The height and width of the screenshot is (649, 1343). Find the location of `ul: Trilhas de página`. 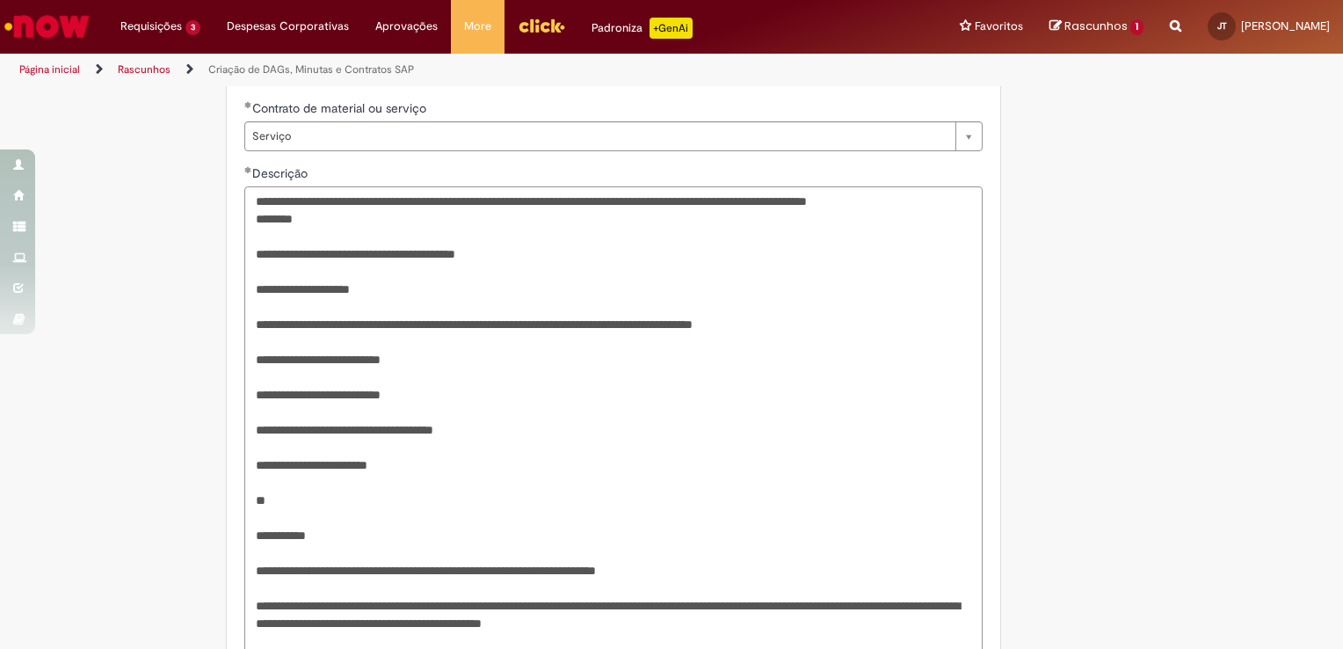

ul: Trilhas de página is located at coordinates (447, 69).